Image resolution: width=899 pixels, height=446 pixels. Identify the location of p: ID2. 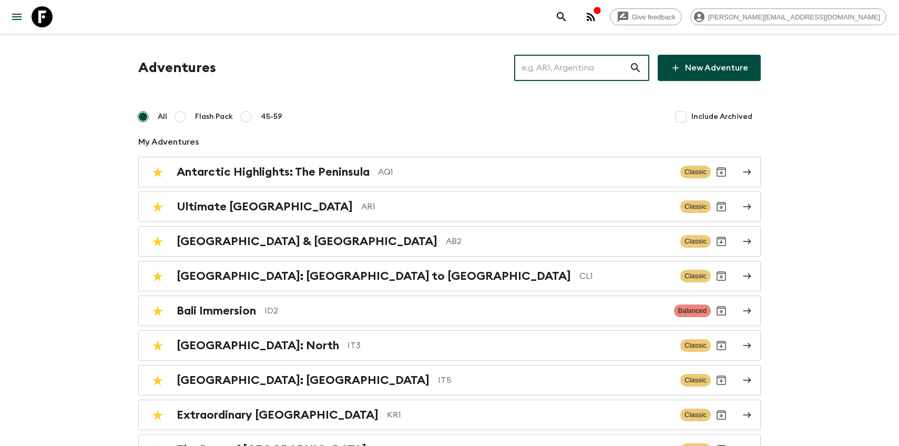
(465, 311).